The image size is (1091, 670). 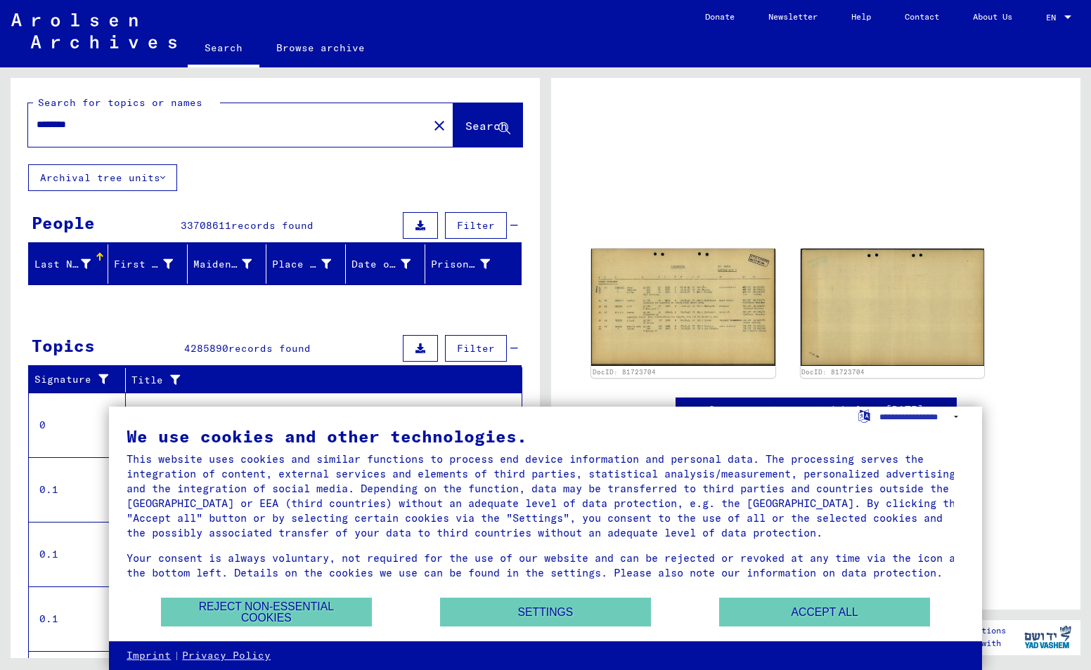 I want to click on div: We use cookies and other technologies., so click(x=545, y=436).